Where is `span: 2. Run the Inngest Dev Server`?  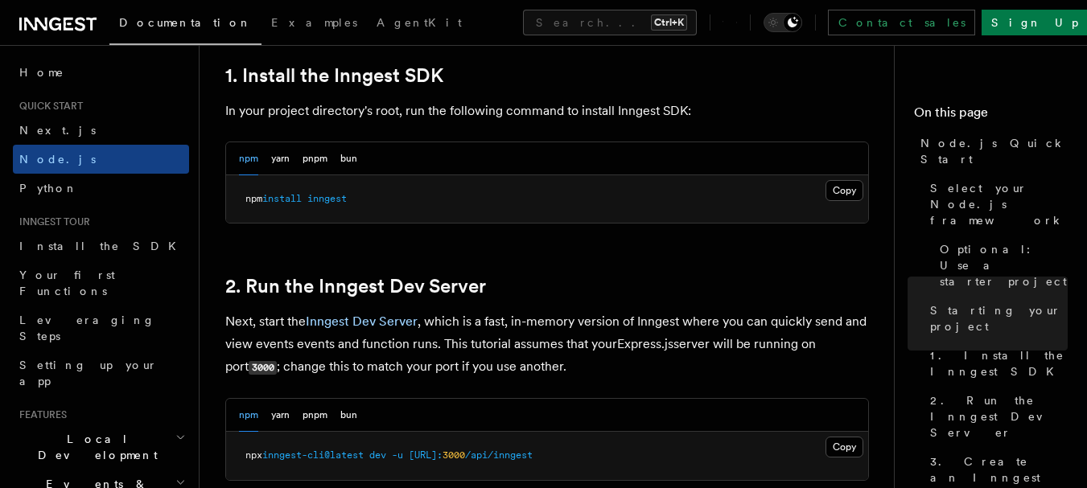
span: 2. Run the Inngest Dev Server is located at coordinates (999, 417).